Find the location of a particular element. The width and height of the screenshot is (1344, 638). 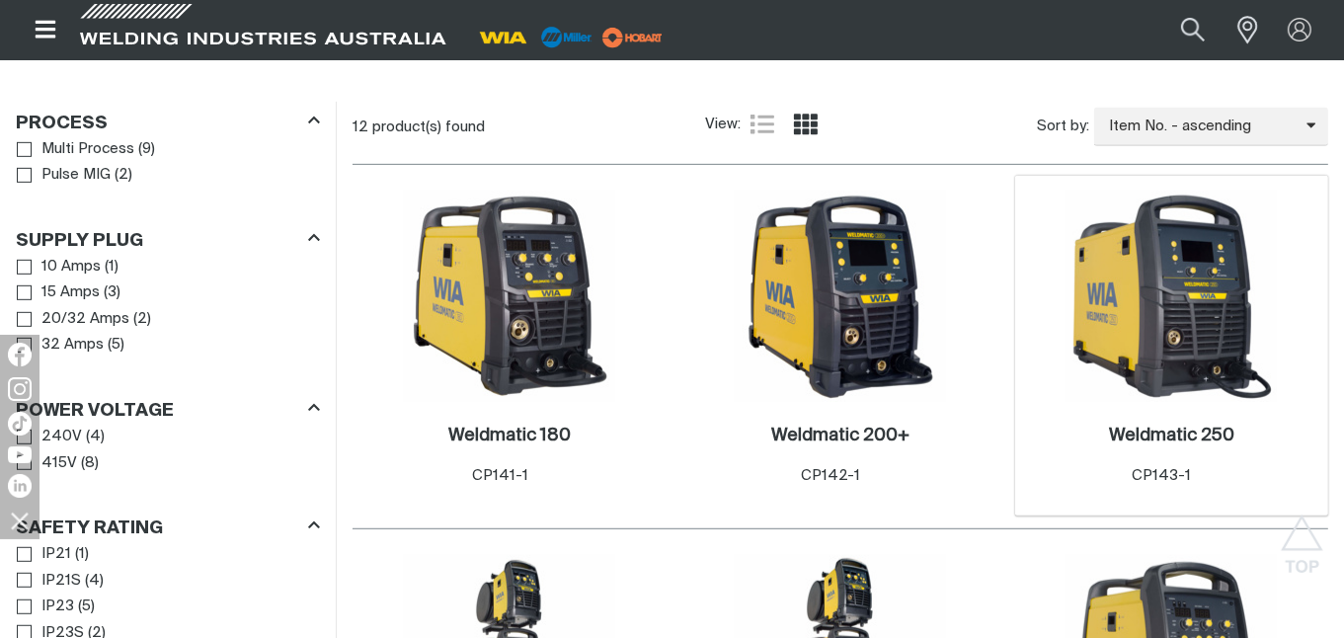

span: ( 3 ) is located at coordinates (112, 292).